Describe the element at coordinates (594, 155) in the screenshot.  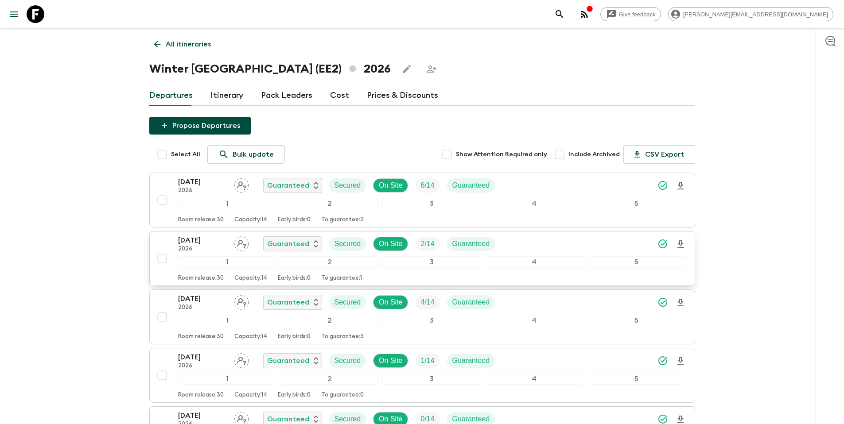
I see `span: Include Archived` at that location.